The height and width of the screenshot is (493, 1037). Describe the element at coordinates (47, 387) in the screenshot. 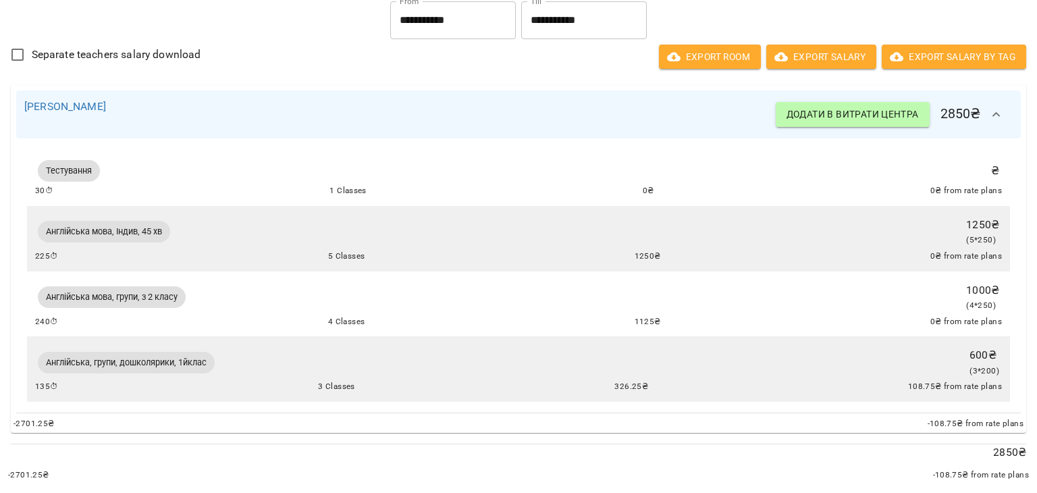

I see `span: 135 ⏱` at that location.